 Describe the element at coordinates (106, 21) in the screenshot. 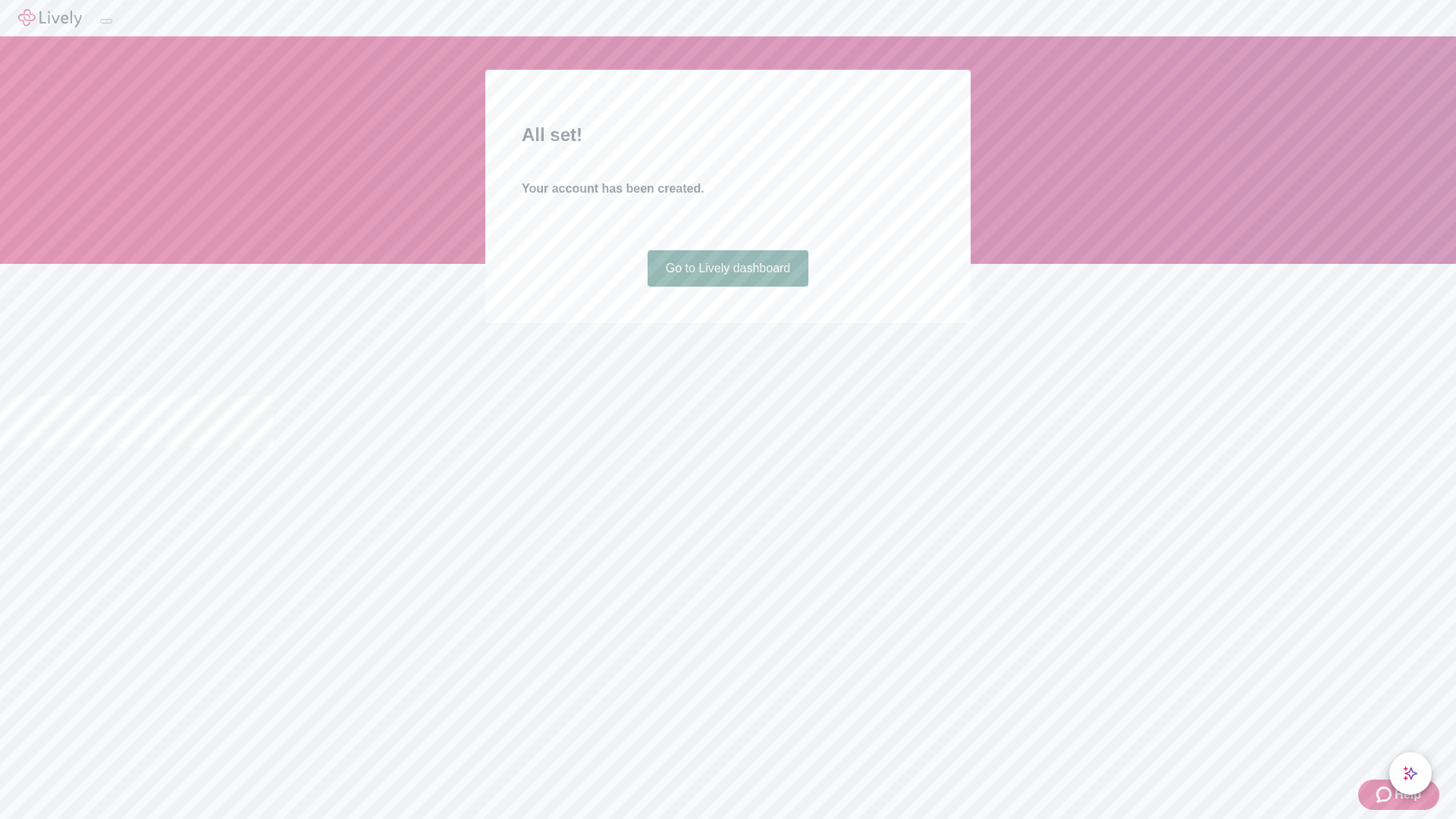

I see `button: Log out` at that location.